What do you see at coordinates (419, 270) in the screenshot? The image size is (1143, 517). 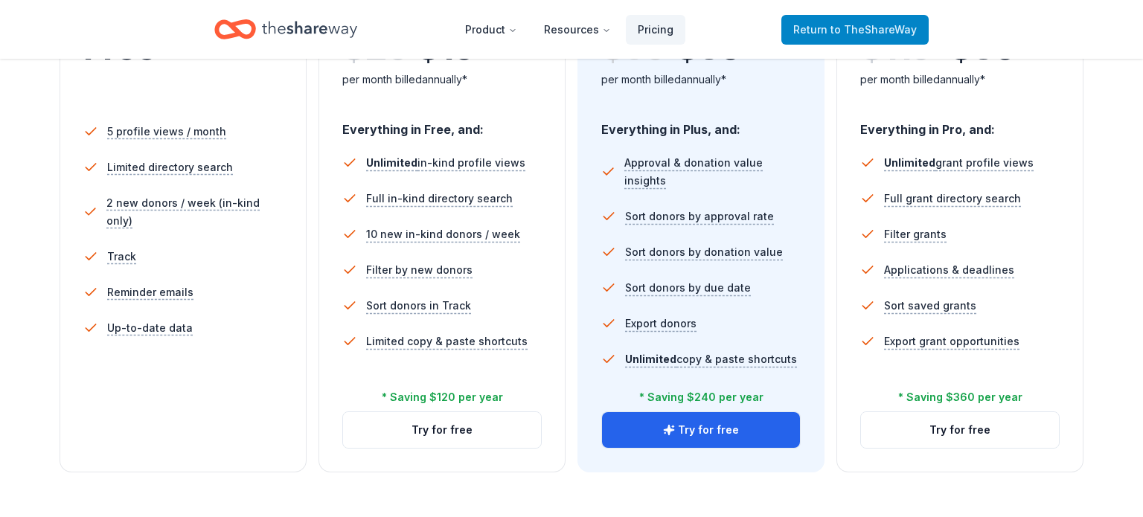 I see `span: Filter by new donors` at bounding box center [419, 270].